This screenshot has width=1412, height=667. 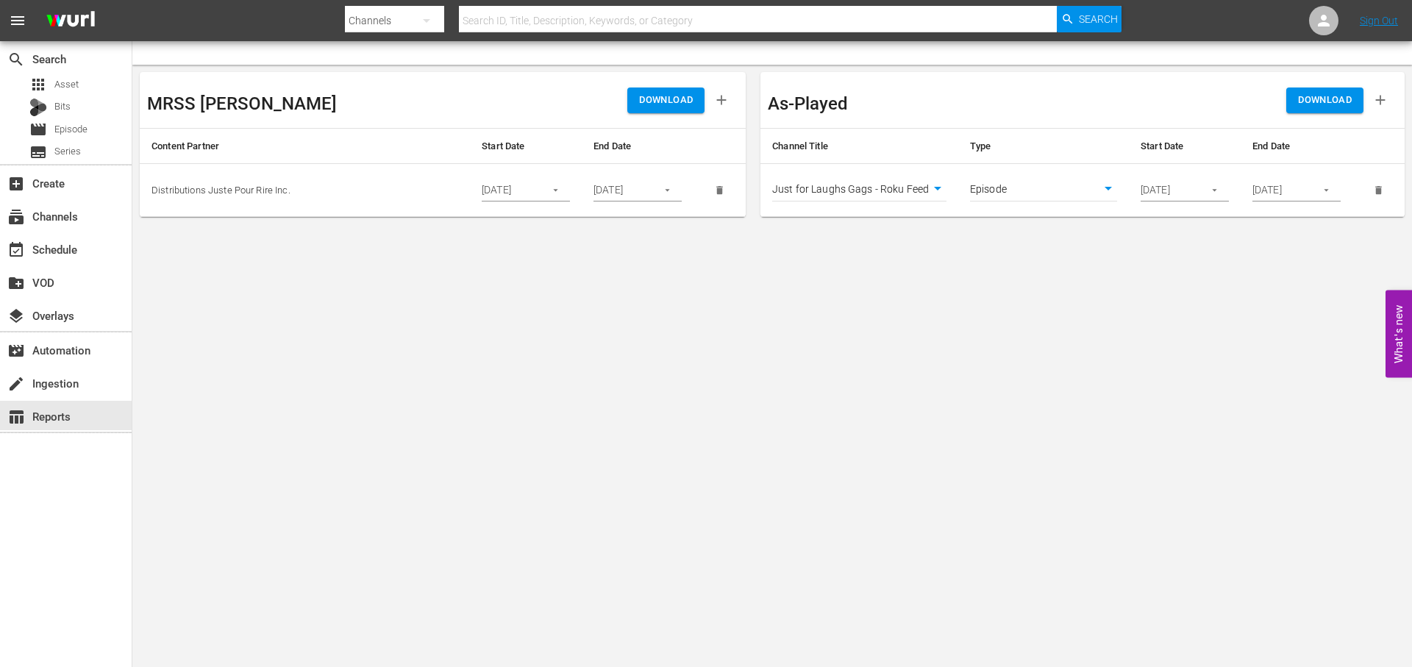 I want to click on span: Bits, so click(x=62, y=107).